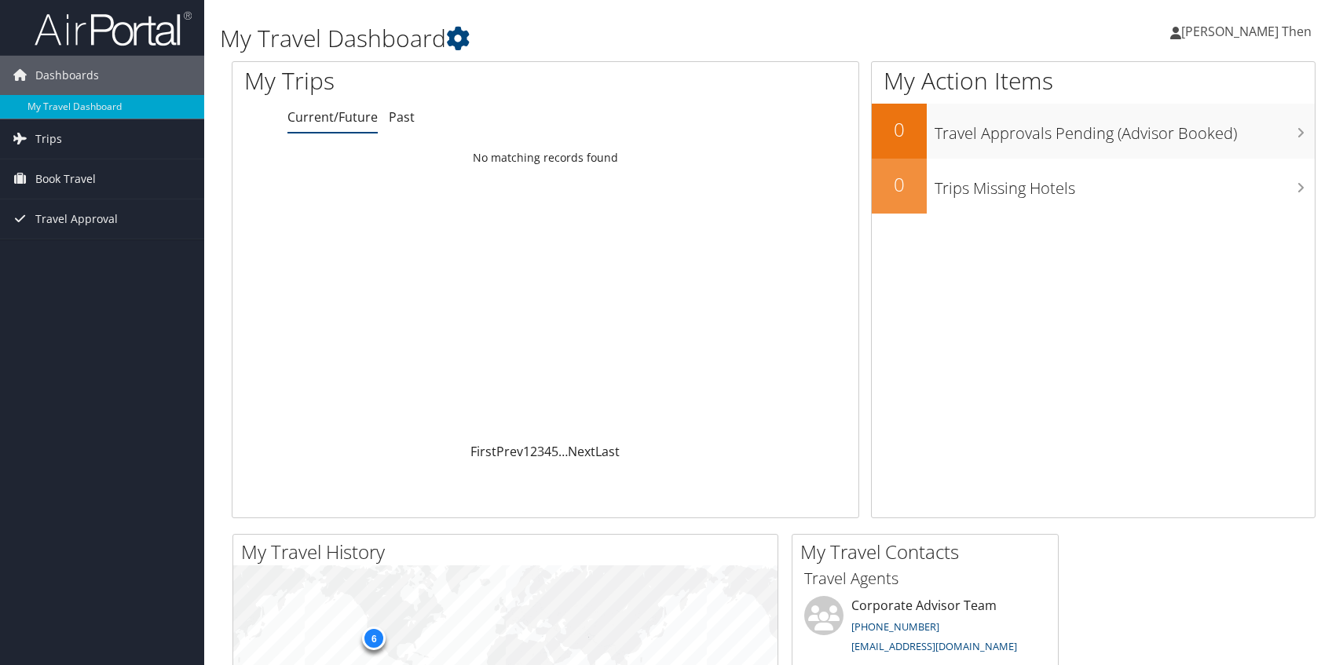  I want to click on div: 6, so click(374, 638).